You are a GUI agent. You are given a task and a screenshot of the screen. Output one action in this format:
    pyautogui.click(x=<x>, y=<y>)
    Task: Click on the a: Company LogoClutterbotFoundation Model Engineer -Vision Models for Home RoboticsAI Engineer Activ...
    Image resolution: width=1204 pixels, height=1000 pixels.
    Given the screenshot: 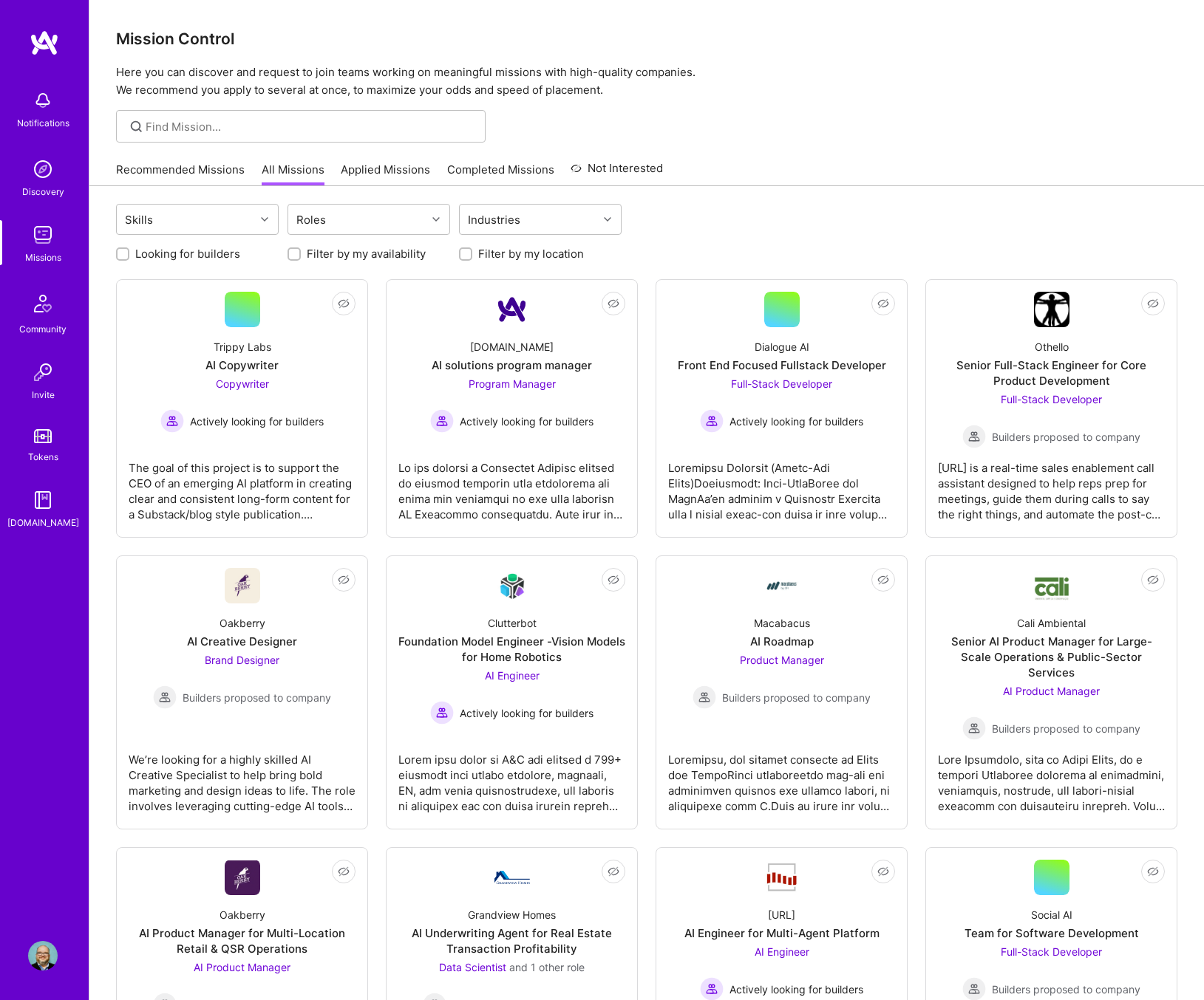 What is the action you would take?
    pyautogui.click(x=512, y=692)
    